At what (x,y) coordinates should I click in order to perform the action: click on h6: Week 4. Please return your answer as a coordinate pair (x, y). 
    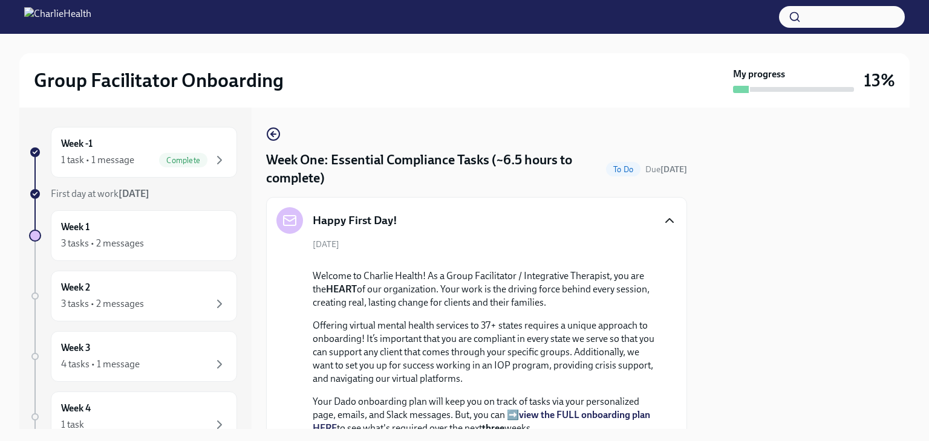
    Looking at the image, I should click on (76, 409).